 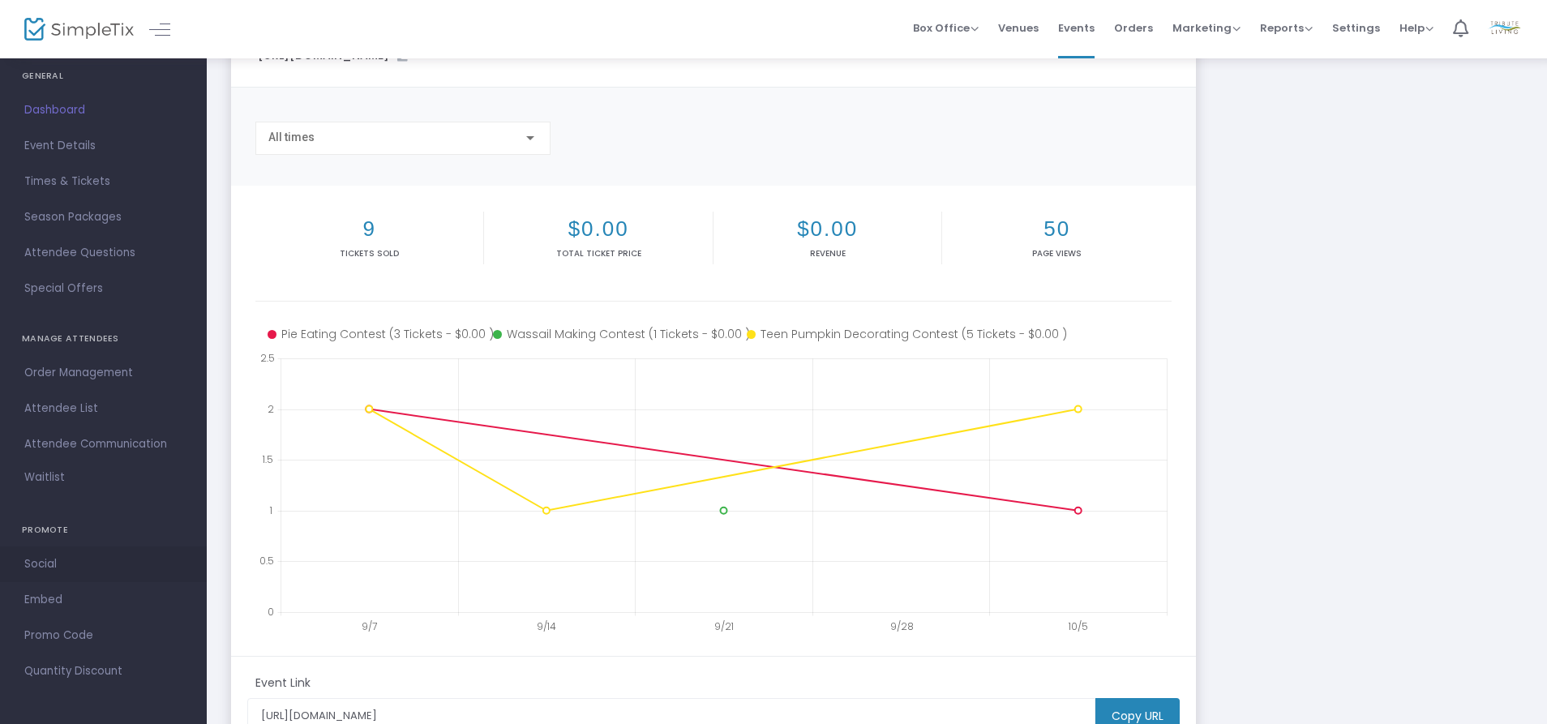 What do you see at coordinates (369, 626) in the screenshot?
I see `text: 9/7` at bounding box center [369, 626].